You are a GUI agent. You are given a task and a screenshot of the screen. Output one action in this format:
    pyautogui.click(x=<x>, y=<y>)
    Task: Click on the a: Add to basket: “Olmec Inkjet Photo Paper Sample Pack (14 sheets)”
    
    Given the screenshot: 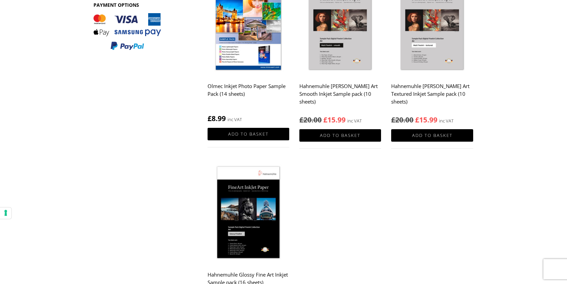 What is the action you would take?
    pyautogui.click(x=248, y=134)
    